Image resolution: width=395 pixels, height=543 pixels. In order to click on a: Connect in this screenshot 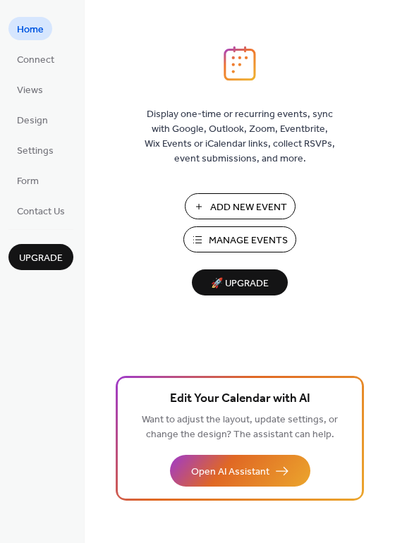, I will do `click(35, 58)`.